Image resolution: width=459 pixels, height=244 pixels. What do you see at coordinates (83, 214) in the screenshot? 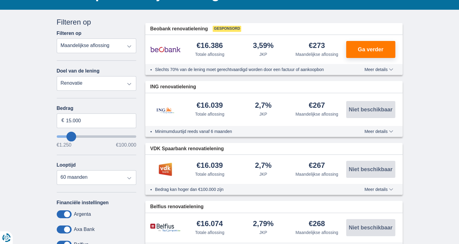
I see `label: Argenta` at bounding box center [83, 214].